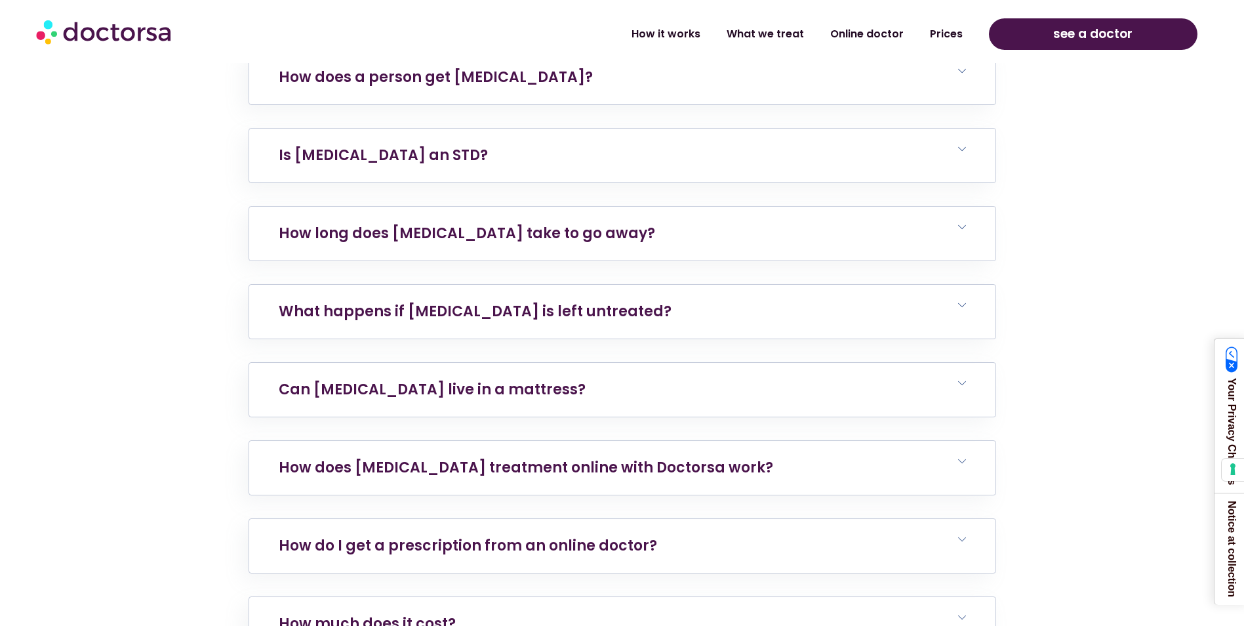 Image resolution: width=1244 pixels, height=626 pixels. Describe the element at coordinates (947, 34) in the screenshot. I see `a: Prices` at that location.